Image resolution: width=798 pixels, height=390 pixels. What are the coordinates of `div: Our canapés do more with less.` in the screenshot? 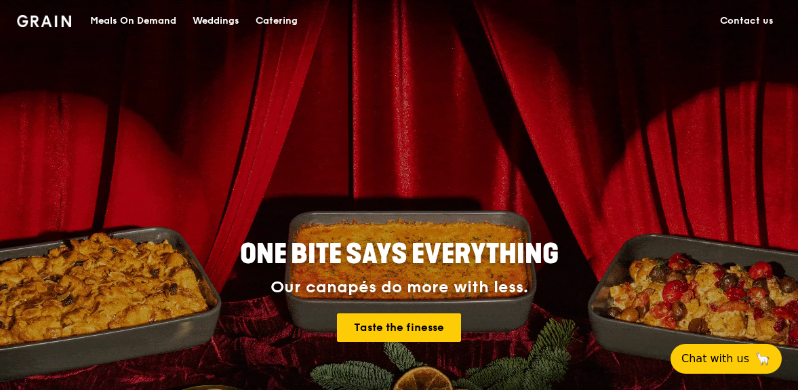 It's located at (399, 287).